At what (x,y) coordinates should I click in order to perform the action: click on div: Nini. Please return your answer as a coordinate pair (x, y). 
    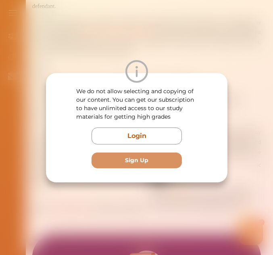
    Looking at the image, I should click on (95, 17).